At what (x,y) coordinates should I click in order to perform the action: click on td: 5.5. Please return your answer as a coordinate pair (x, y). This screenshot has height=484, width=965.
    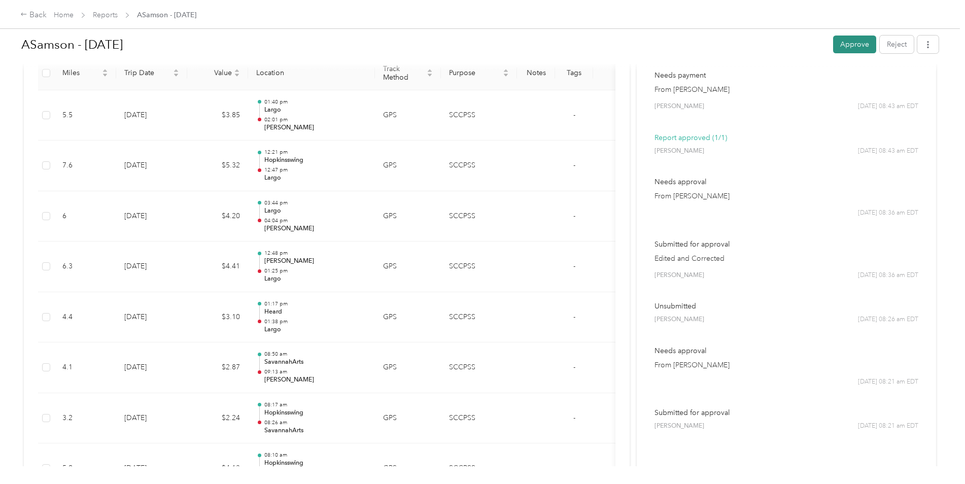
    Looking at the image, I should click on (85, 116).